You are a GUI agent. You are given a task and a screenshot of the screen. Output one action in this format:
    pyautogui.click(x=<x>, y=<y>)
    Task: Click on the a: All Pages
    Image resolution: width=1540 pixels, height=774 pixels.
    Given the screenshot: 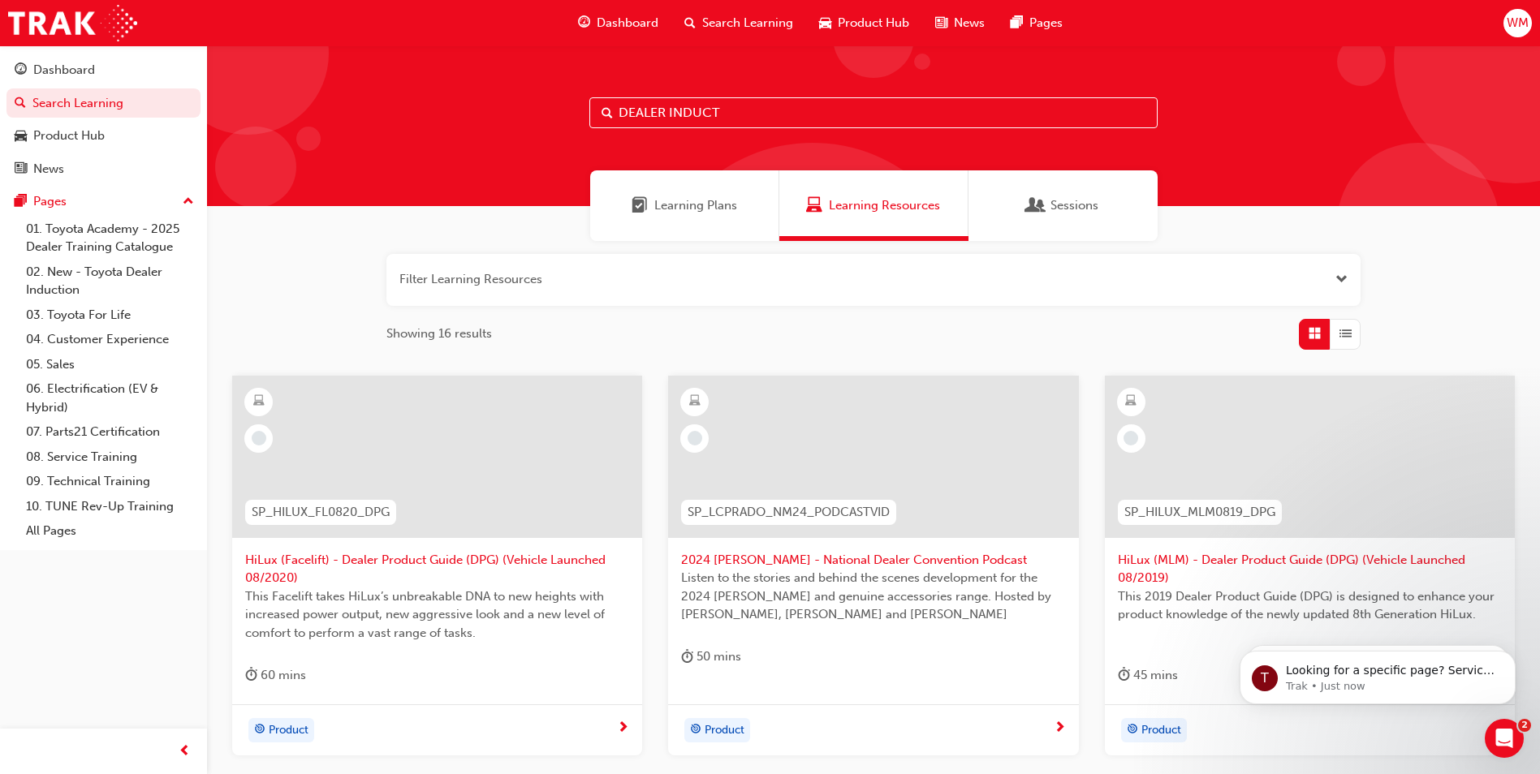 What is the action you would take?
    pyautogui.click(x=110, y=531)
    